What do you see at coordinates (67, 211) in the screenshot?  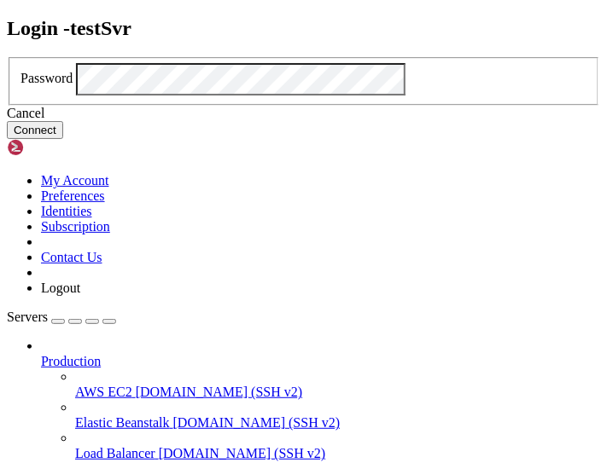 I see `a: Identities` at bounding box center [67, 211].